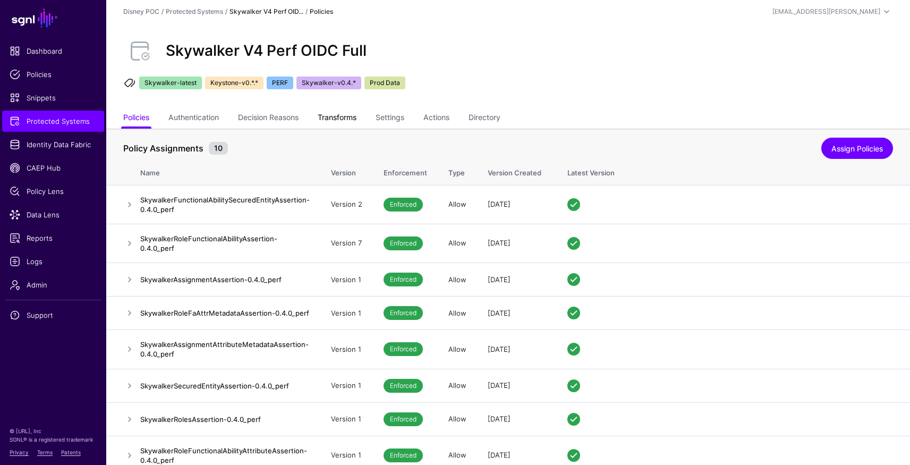  What do you see at coordinates (53, 74) in the screenshot?
I see `span: Policies` at bounding box center [53, 74].